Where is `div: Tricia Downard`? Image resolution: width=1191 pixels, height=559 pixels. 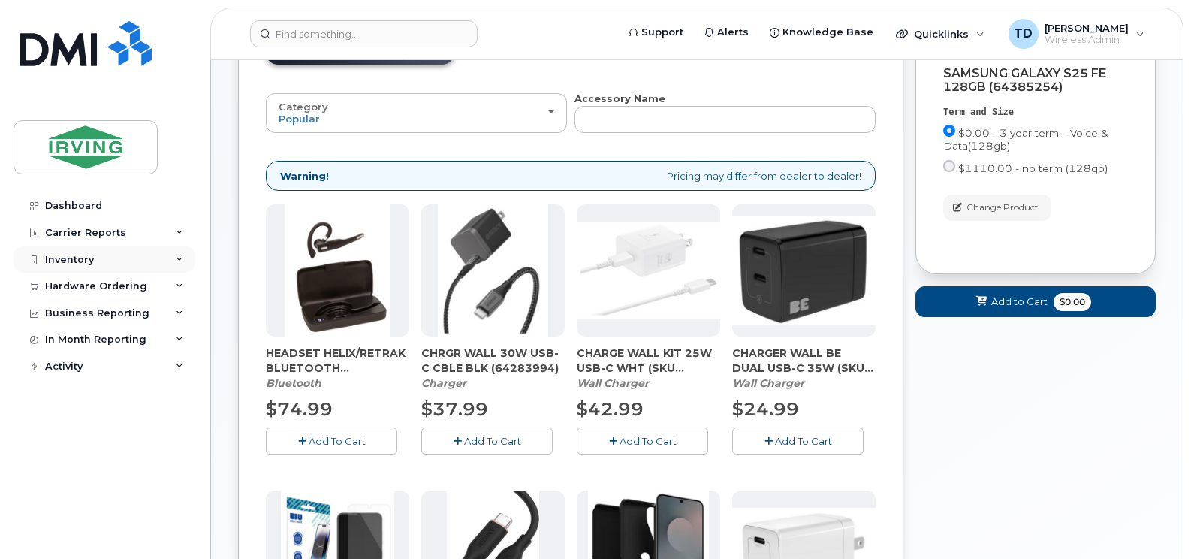
div: Tricia Downard is located at coordinates (1076, 34).